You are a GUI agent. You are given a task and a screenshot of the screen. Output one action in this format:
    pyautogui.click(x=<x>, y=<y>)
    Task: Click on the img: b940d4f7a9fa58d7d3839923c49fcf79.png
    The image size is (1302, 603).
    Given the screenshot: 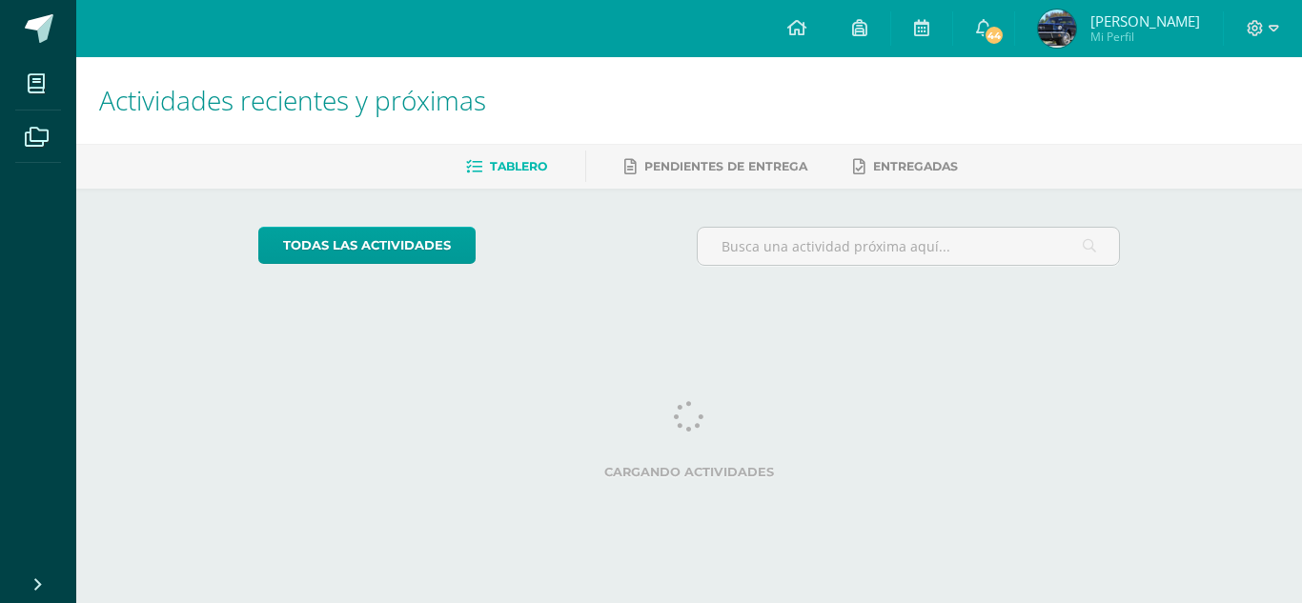 What is the action you would take?
    pyautogui.click(x=1057, y=29)
    